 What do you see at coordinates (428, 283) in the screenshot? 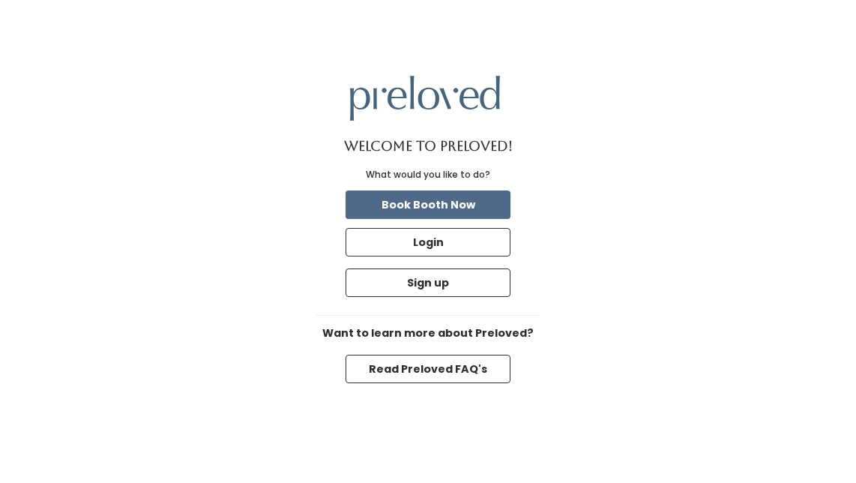
I see `button: Sign up` at bounding box center [428, 283].